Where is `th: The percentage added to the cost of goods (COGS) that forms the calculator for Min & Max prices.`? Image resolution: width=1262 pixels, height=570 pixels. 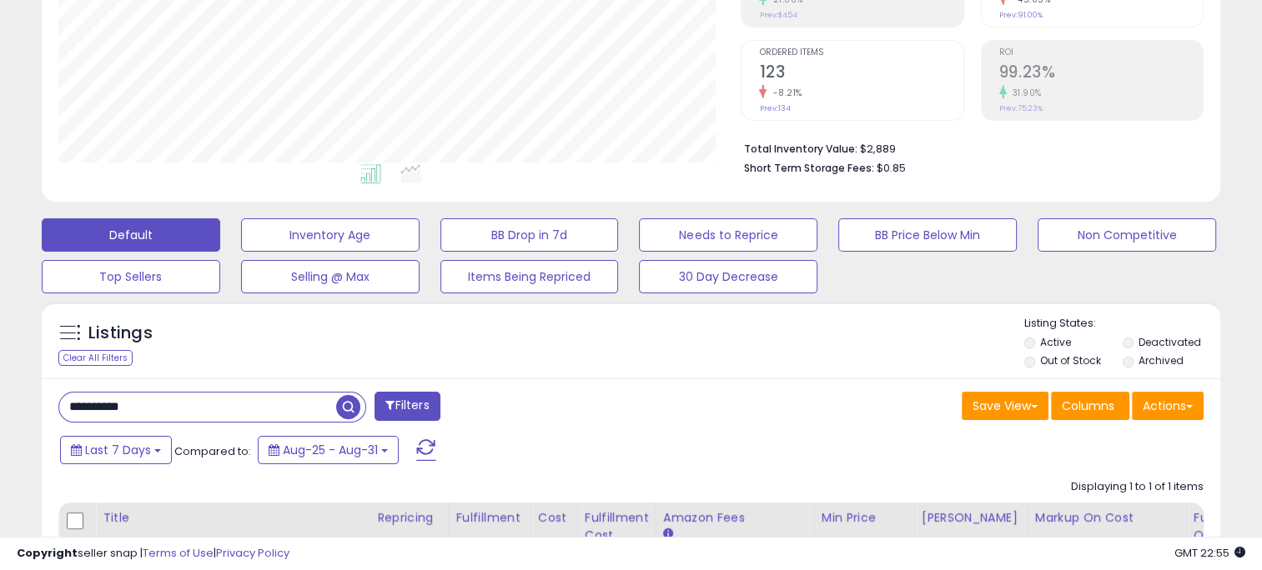
th: The percentage added to the cost of goods (COGS) that forms the calculator for Min & Max prices. is located at coordinates (1107, 535).